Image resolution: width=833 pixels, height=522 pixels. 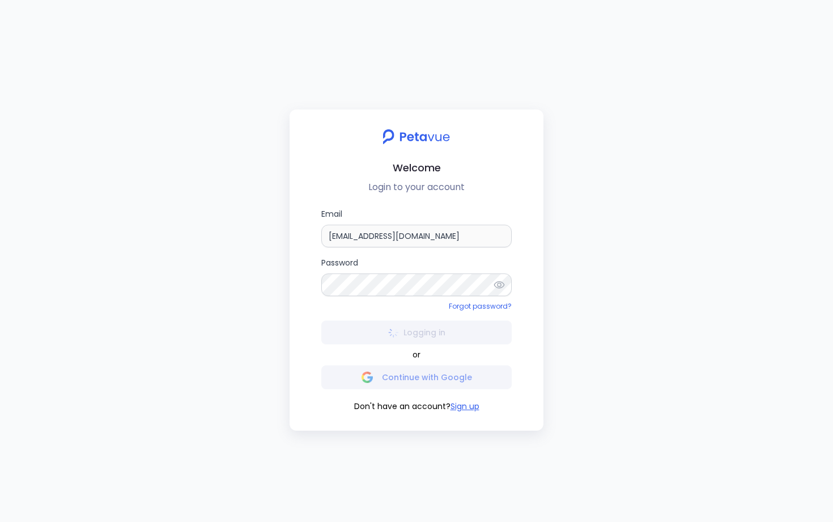 I want to click on a: Forgot password?, so click(x=480, y=306).